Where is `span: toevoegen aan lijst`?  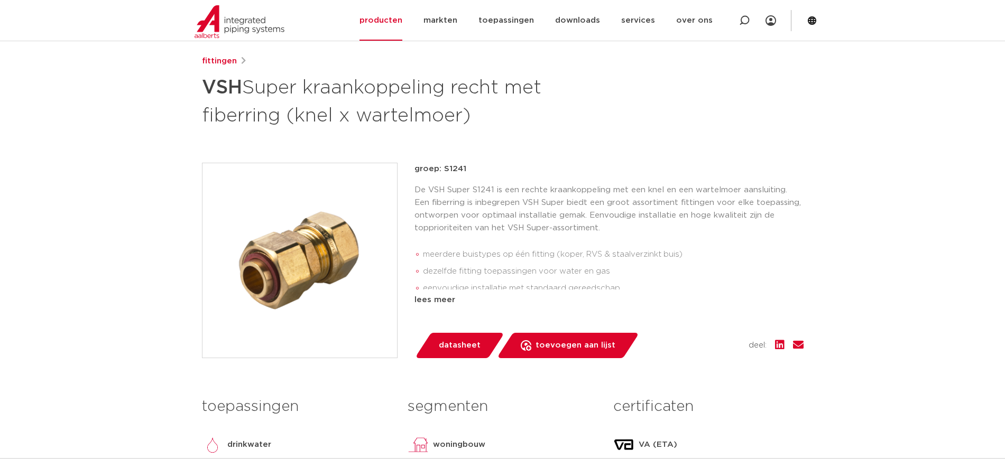 span: toevoegen aan lijst is located at coordinates (575, 346).